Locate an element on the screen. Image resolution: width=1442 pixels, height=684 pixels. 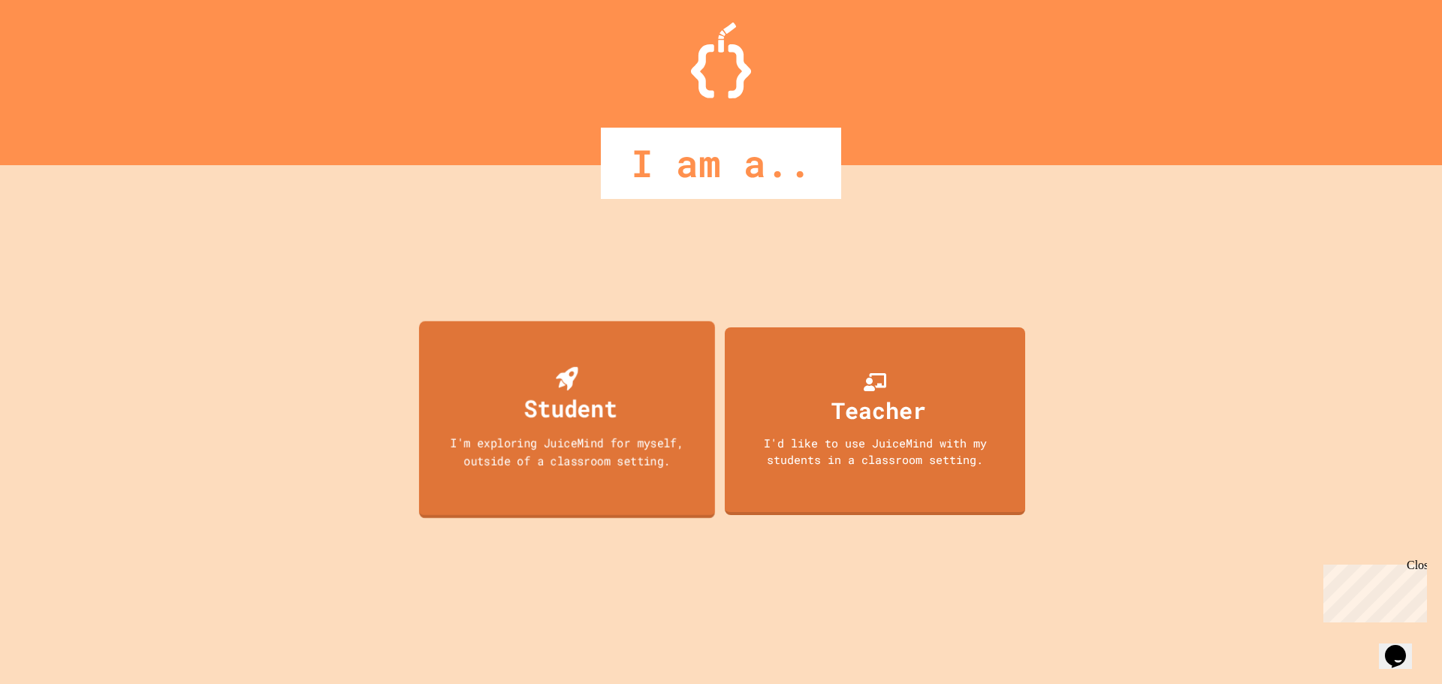
div: I'm exploring JuiceMind for myself, outside of a classroom setting. is located at coordinates (567, 451).